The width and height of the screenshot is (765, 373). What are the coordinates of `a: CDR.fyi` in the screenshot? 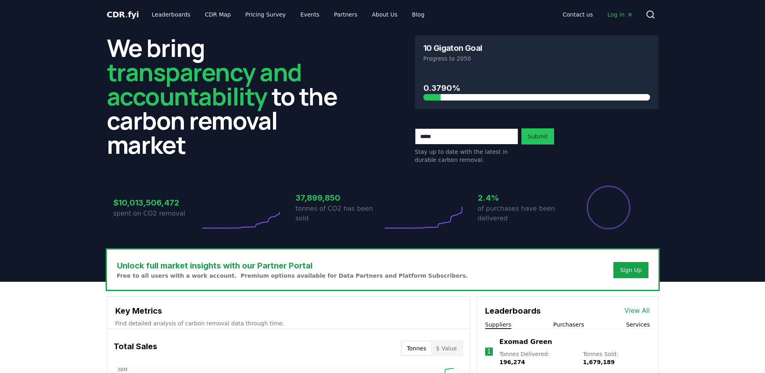 It's located at (123, 15).